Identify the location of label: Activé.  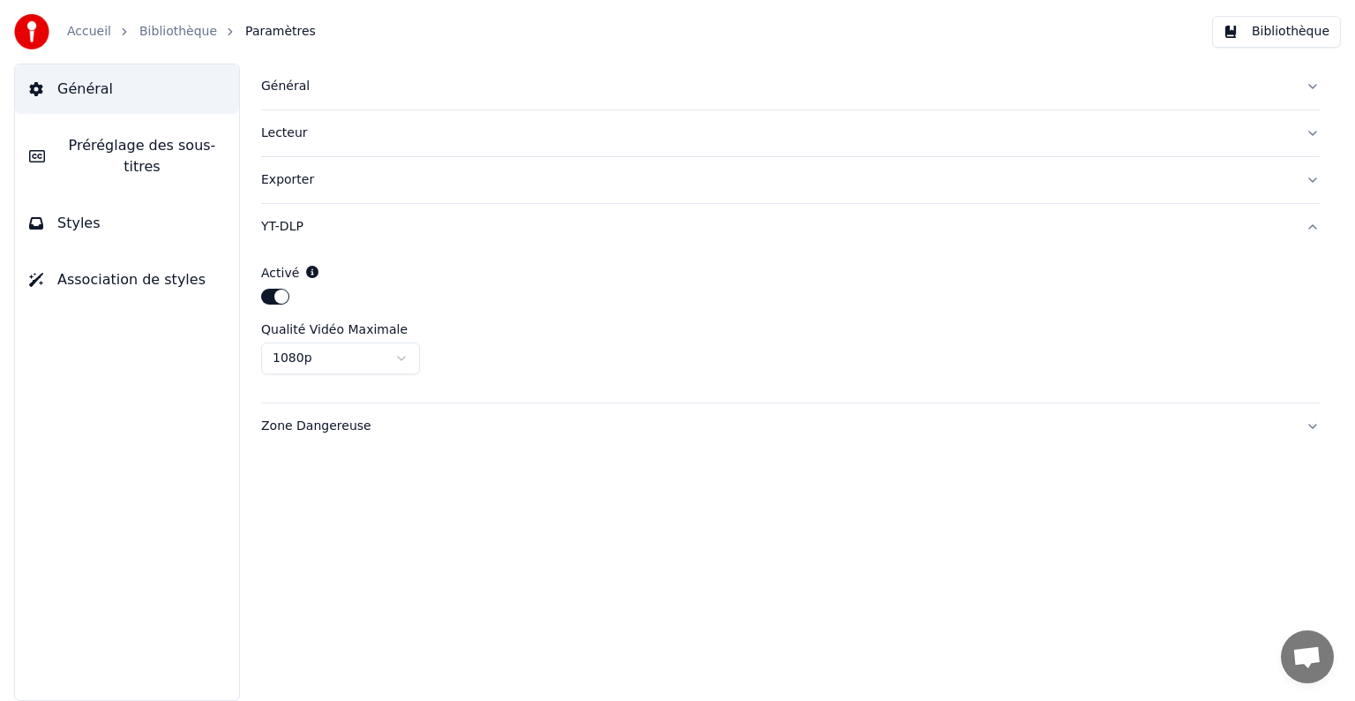
(280, 273).